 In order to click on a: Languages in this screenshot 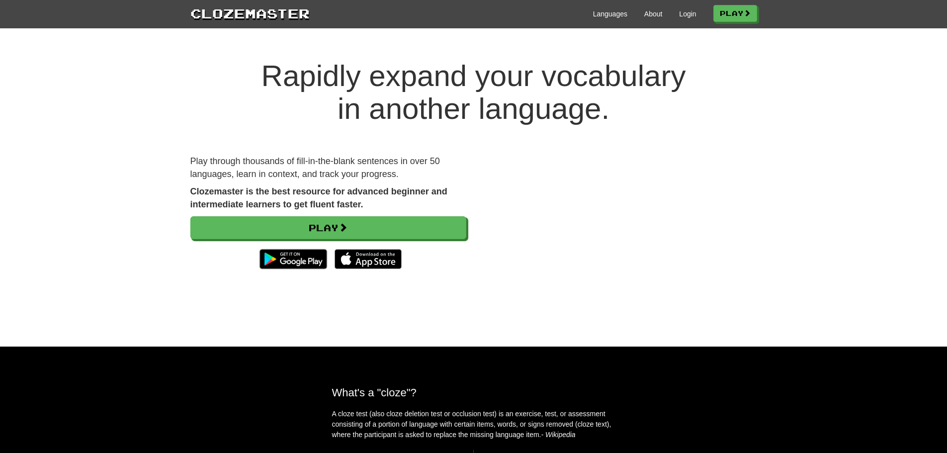, I will do `click(610, 14)`.